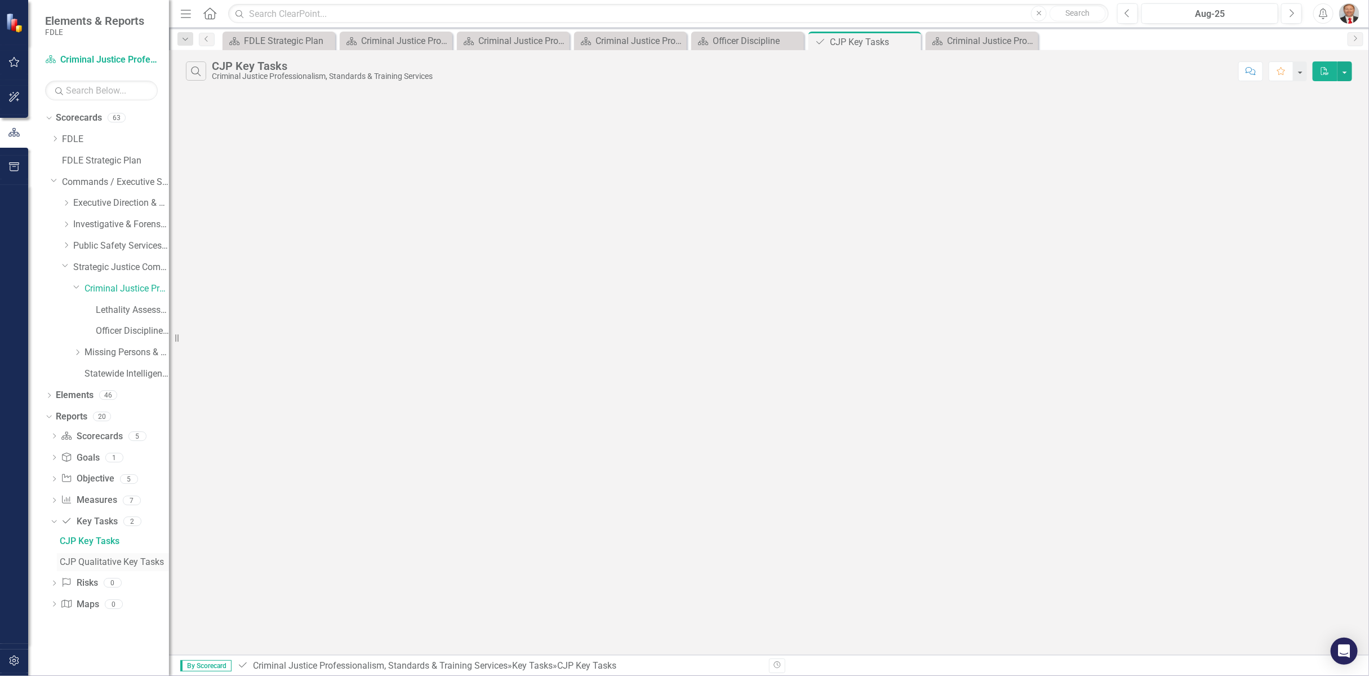 This screenshot has width=1369, height=676. Describe the element at coordinates (116, 139) in the screenshot. I see `a: FDLE` at that location.